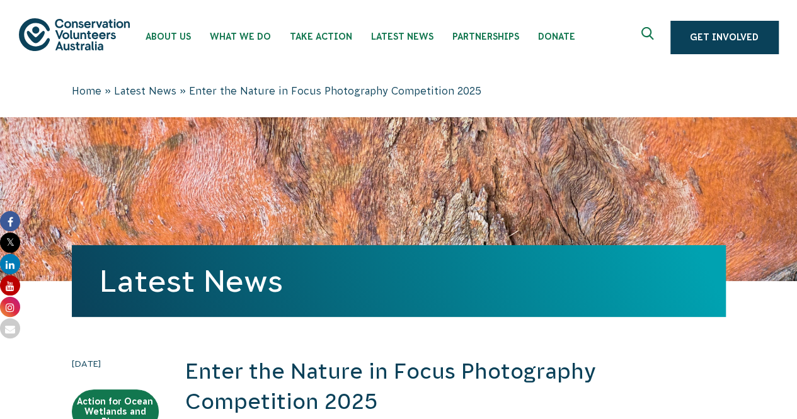 This screenshot has width=797, height=419. I want to click on span: Donate, so click(556, 37).